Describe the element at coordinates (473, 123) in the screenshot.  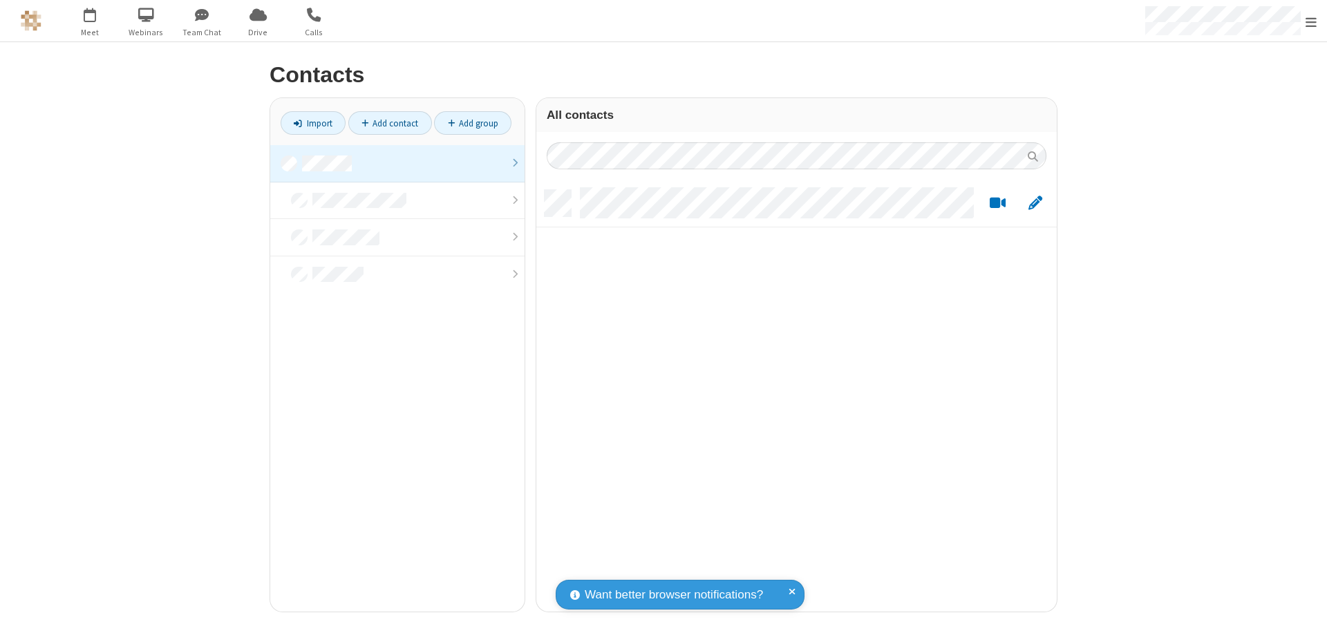
I see `a: Add group` at that location.